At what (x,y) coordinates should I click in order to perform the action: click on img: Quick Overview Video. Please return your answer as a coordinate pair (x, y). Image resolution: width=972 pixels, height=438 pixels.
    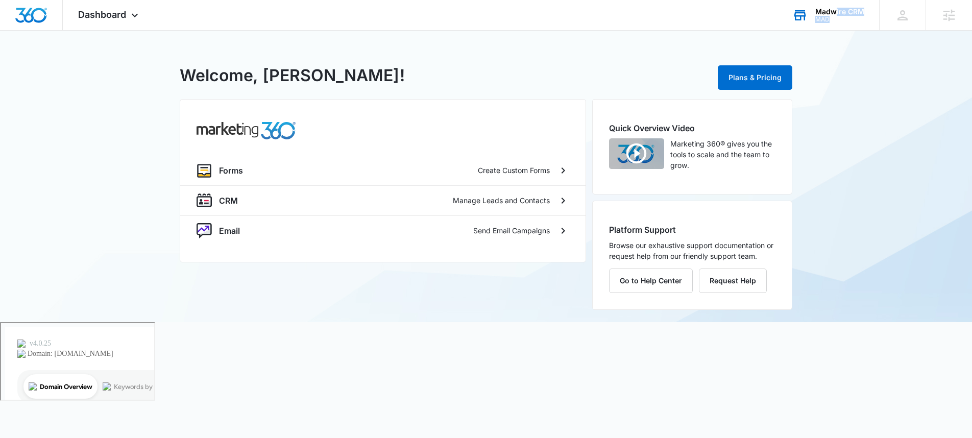
    Looking at the image, I should click on (637, 154).